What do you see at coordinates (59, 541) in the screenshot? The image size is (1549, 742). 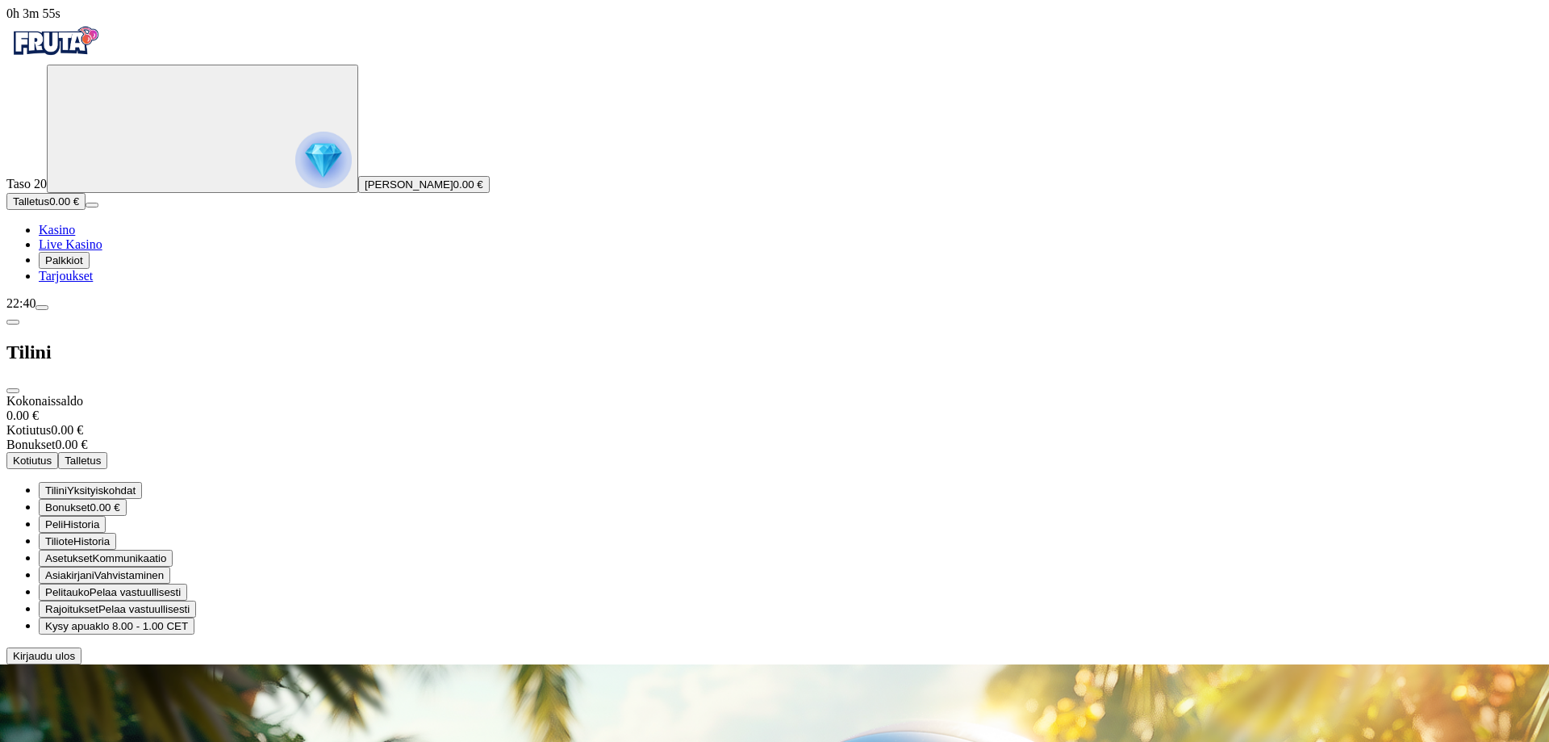 I see `span: Tiliote` at bounding box center [59, 541].